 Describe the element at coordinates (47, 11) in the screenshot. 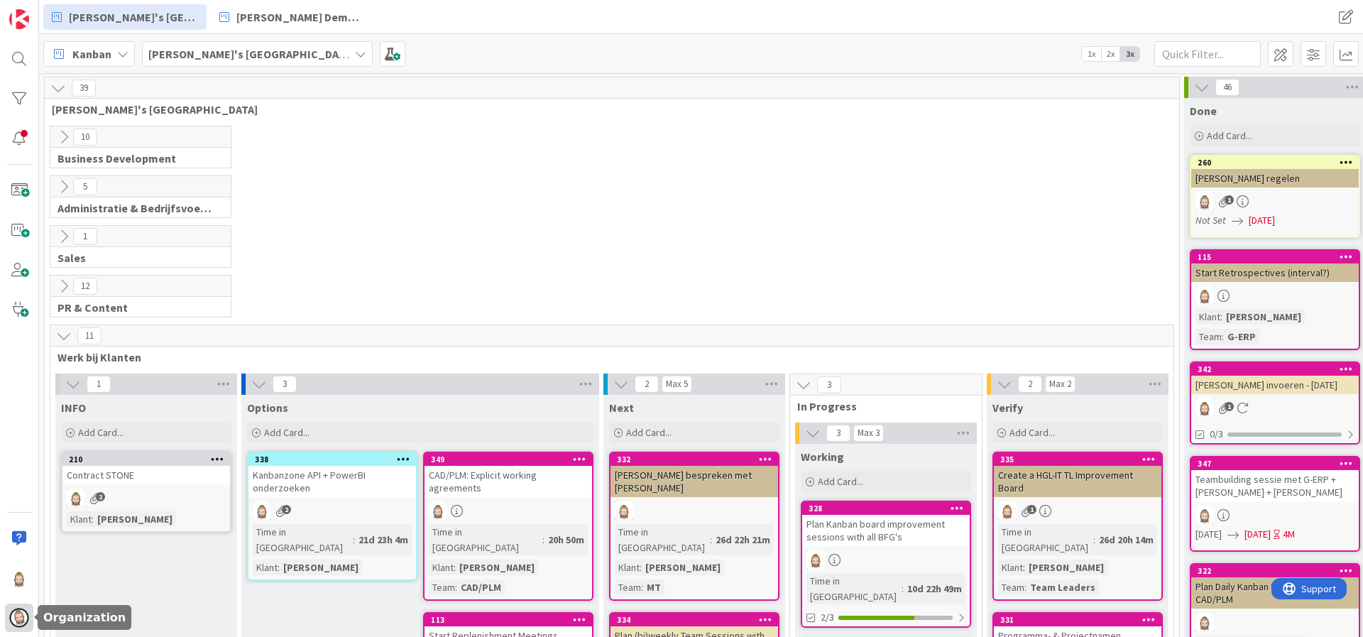

I see `span: Support` at that location.